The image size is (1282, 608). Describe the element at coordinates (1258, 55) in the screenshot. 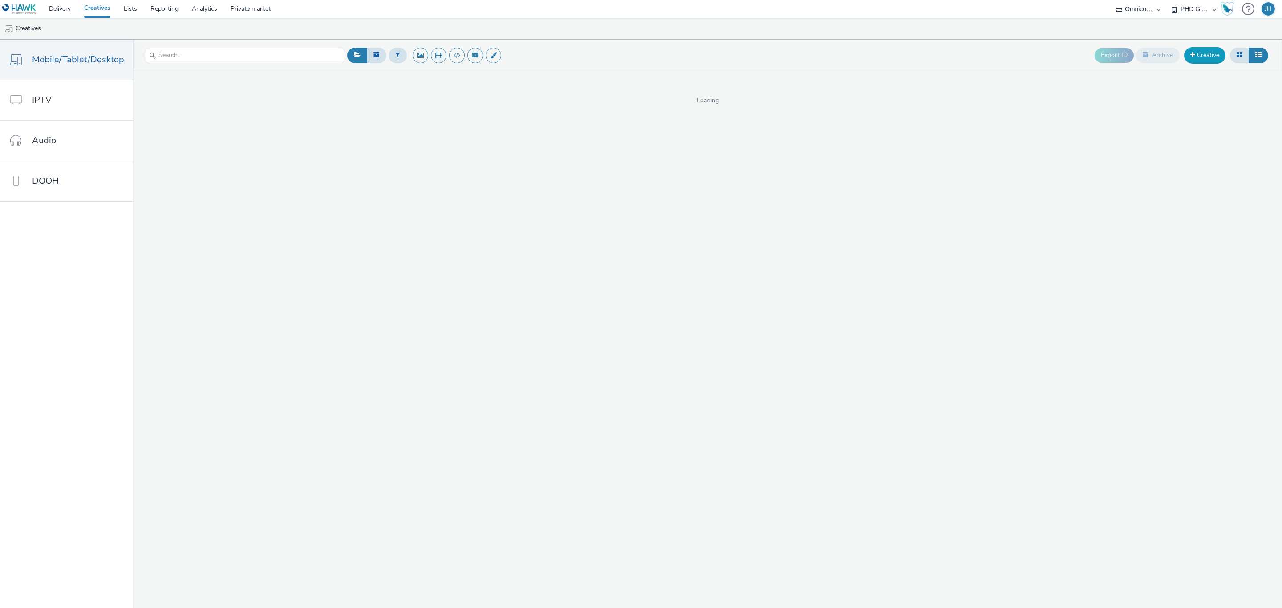

I see `button: Table` at that location.